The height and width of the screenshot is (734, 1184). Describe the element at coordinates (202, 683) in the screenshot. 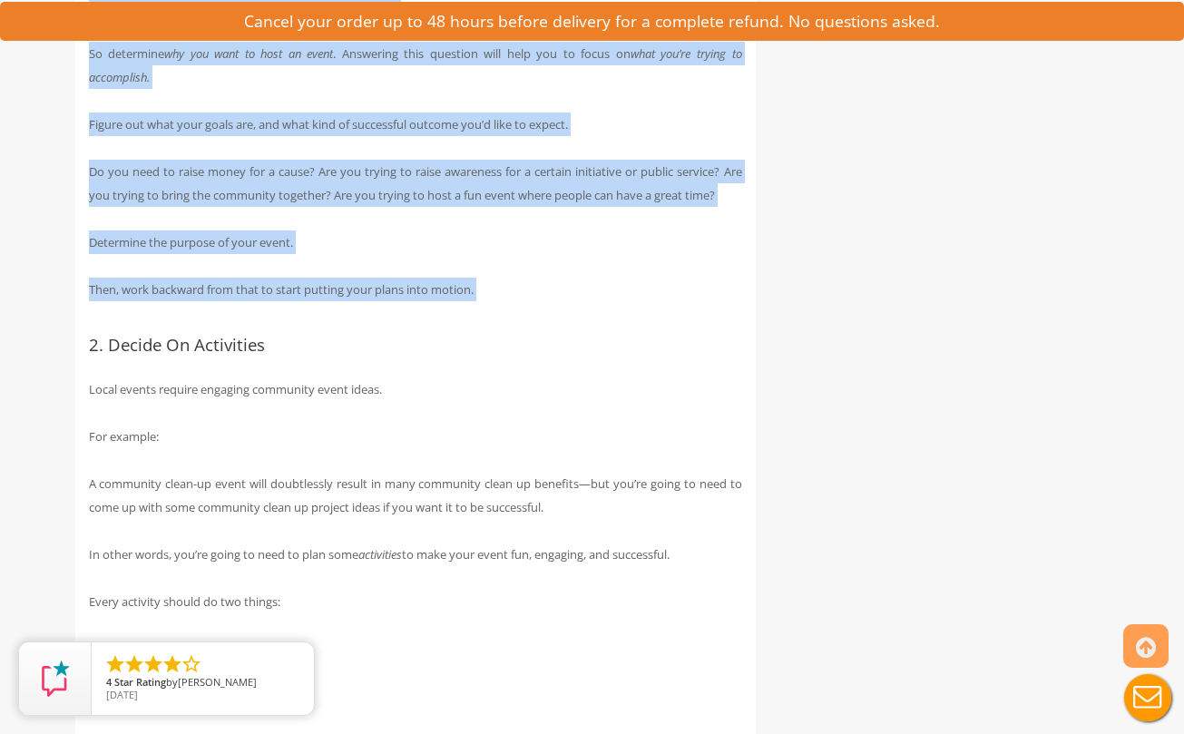

I see `span: by` at that location.